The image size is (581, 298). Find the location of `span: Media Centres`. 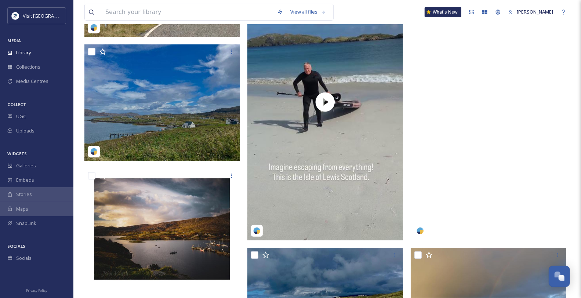

span: Media Centres is located at coordinates (32, 81).